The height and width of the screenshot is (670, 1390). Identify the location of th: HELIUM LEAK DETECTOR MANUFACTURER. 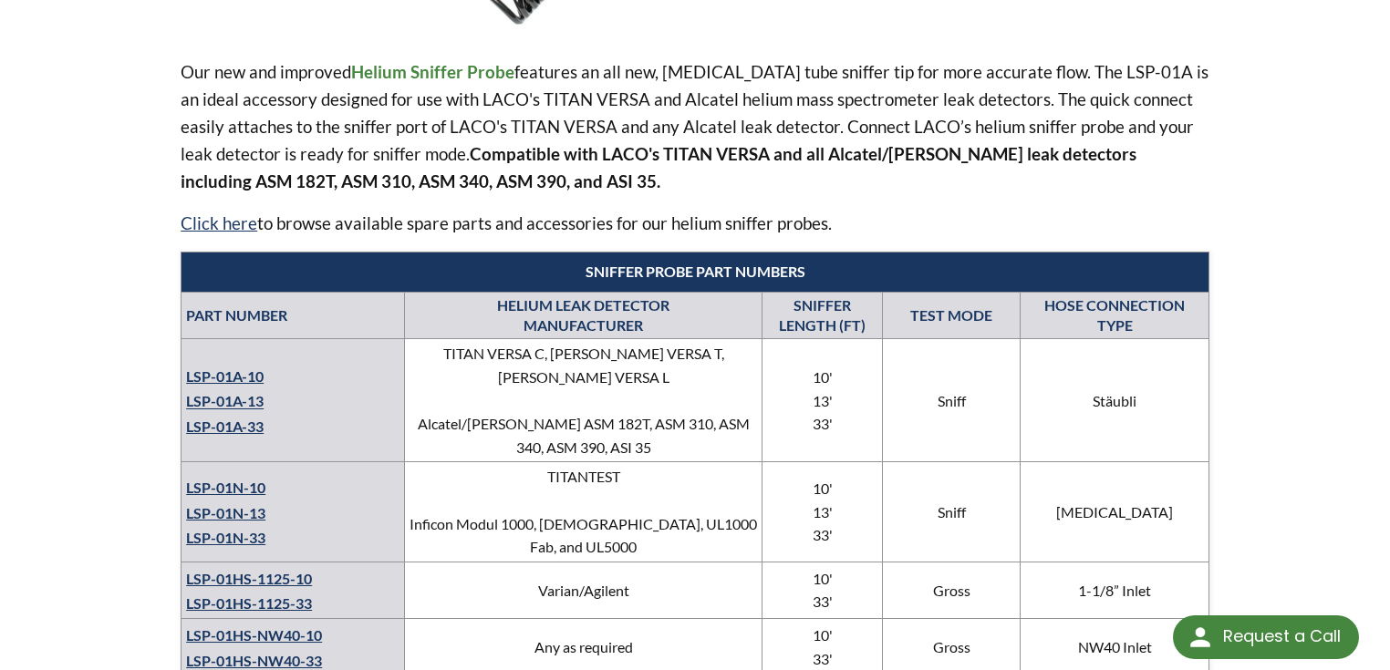
(583, 316).